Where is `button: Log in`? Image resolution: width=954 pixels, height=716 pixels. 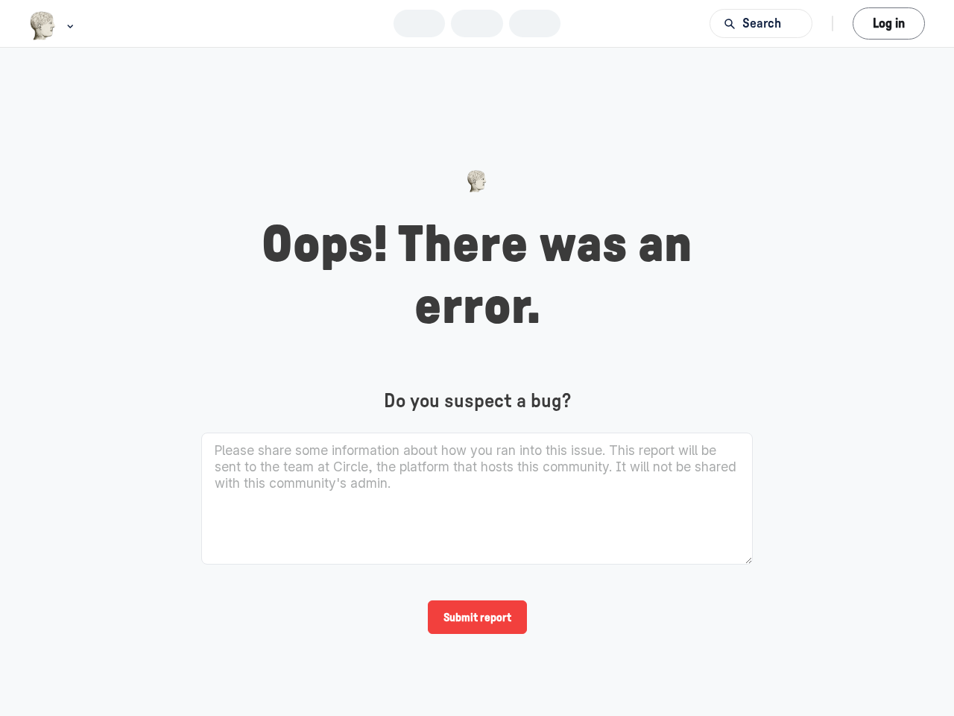 button: Log in is located at coordinates (889, 23).